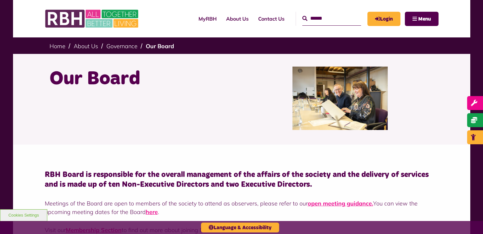 This screenshot has height=234, width=483. Describe the element at coordinates (341, 204) in the screenshot. I see `a: open meeting guidance.` at that location.